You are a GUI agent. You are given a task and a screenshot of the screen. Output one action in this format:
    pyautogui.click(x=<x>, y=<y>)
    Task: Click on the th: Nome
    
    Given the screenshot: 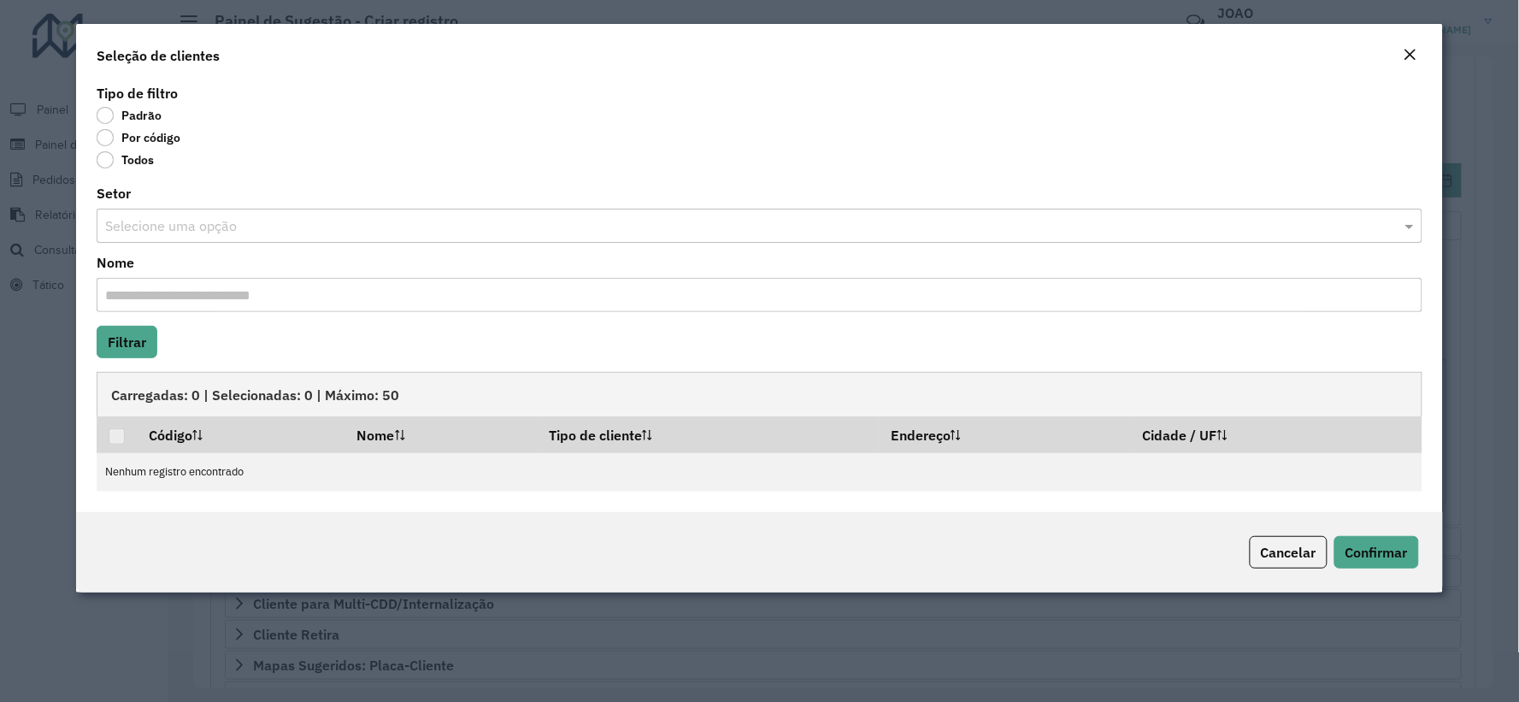 What is the action you would take?
    pyautogui.click(x=441, y=434)
    